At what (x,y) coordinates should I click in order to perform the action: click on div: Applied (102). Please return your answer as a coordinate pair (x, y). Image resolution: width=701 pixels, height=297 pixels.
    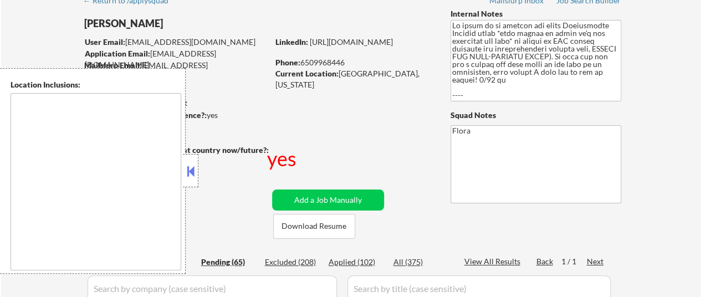
    Looking at the image, I should click on (356, 262).